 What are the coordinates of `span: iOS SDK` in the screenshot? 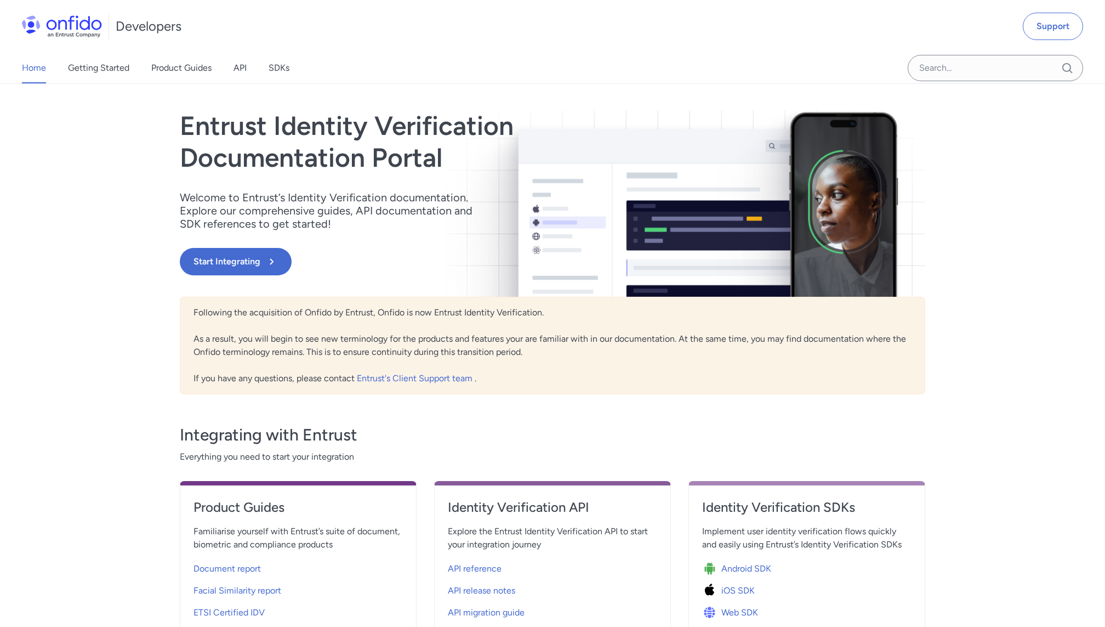 It's located at (738, 590).